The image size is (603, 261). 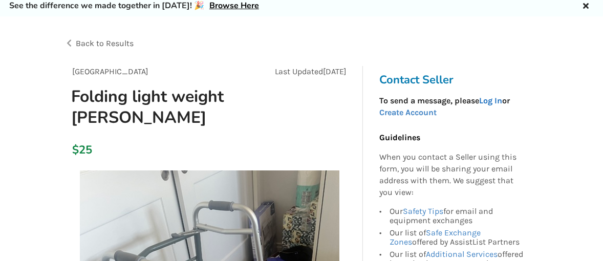 What do you see at coordinates (444, 106) in the screenshot?
I see `strong: To send a message, please or` at bounding box center [444, 106].